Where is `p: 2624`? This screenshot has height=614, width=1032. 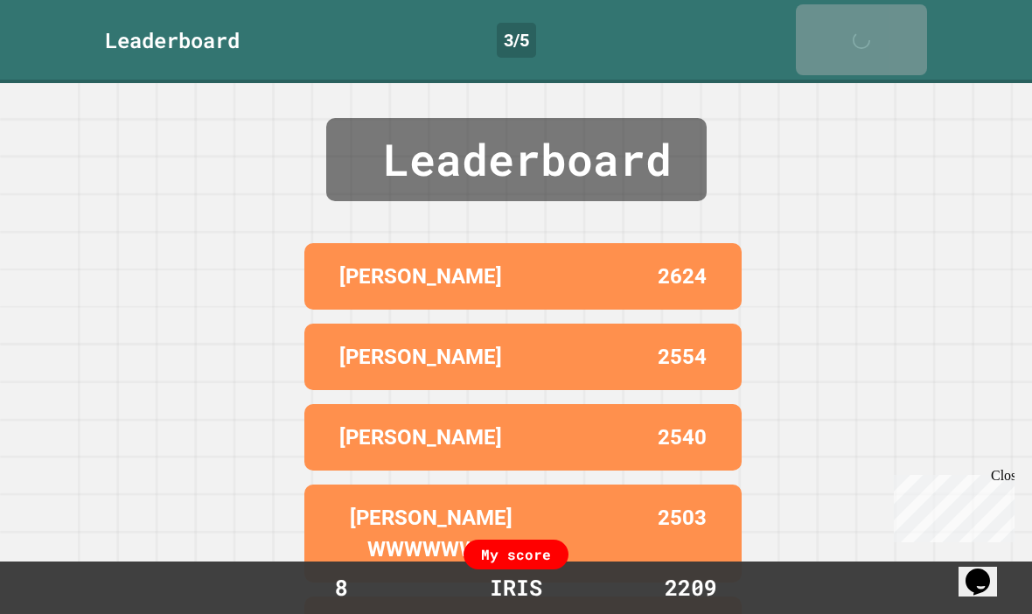
p: 2624 is located at coordinates (682, 276).